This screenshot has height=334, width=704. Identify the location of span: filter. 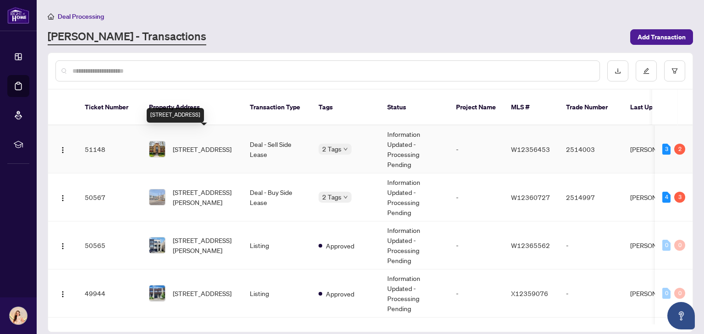
(674, 71).